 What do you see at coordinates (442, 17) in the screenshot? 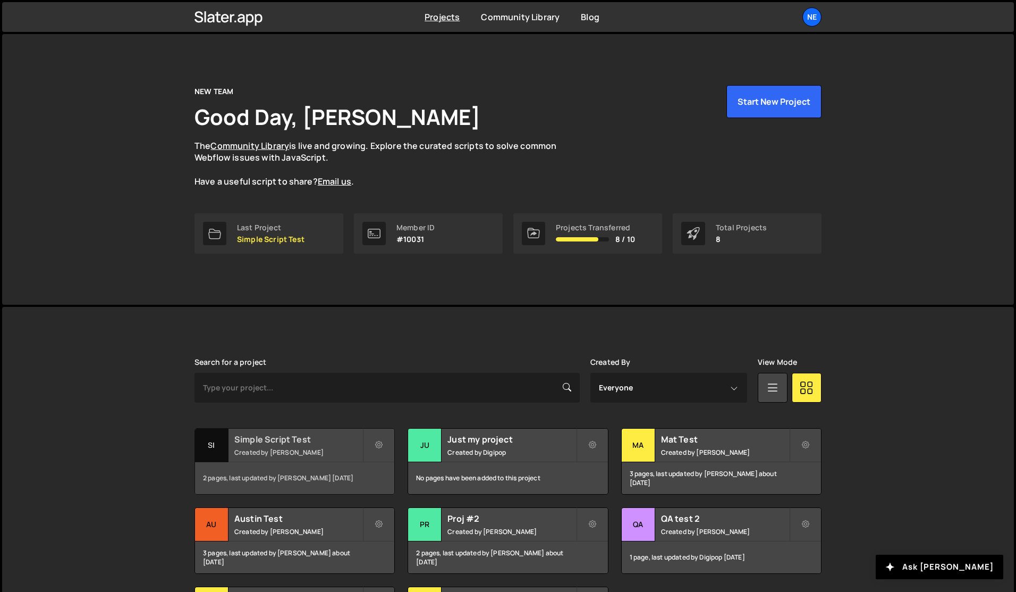
I see `a: Projects` at bounding box center [442, 17].